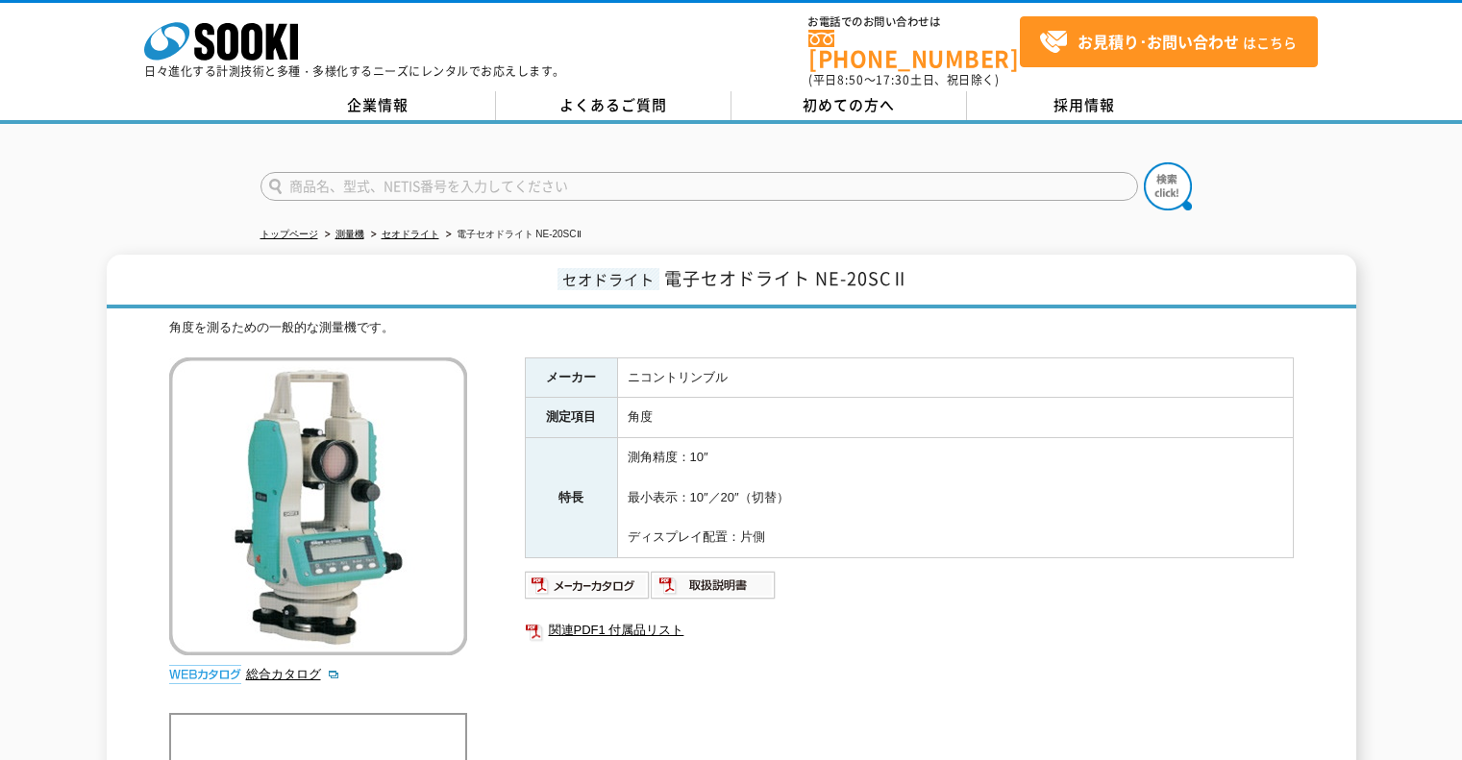  Describe the element at coordinates (608, 279) in the screenshot. I see `span: セオドライト` at that location.